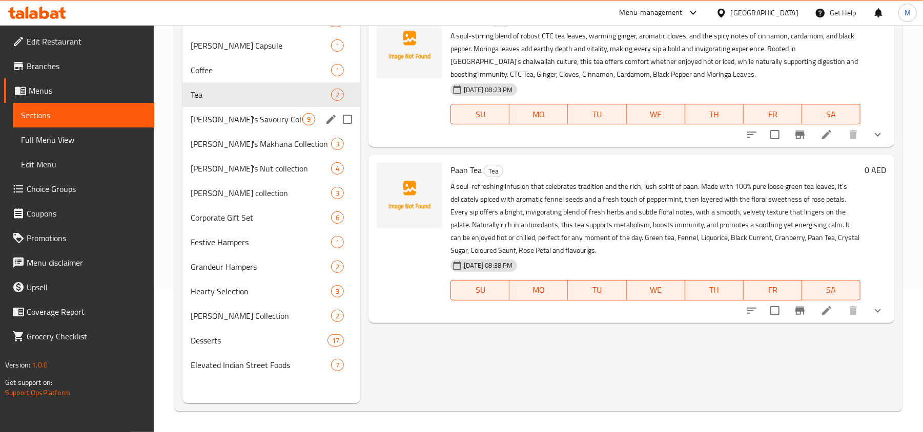 This screenshot has width=923, height=432. I want to click on span: SU, so click(480, 114).